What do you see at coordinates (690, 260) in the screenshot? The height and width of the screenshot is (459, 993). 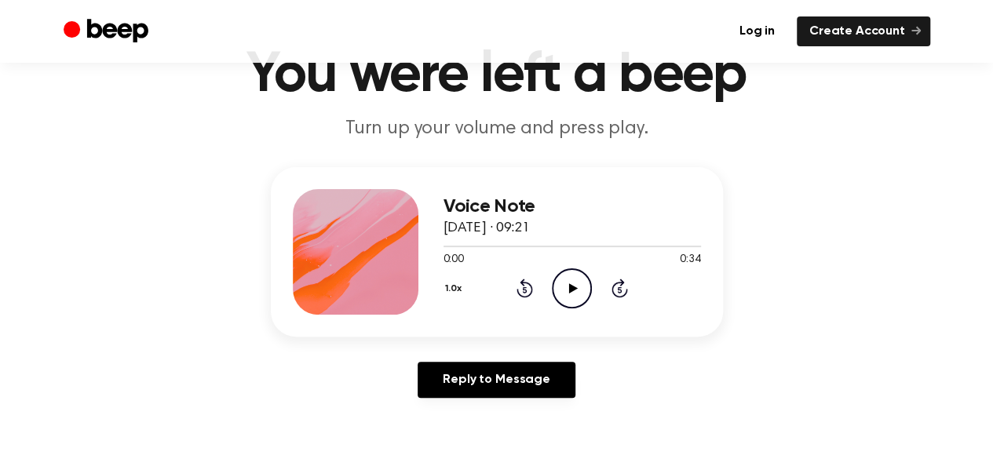 I see `span: 0:34` at bounding box center [690, 260].